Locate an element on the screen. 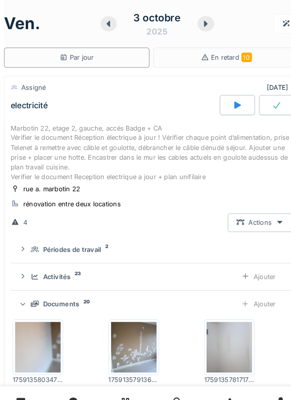 Image resolution: width=291 pixels, height=400 pixels. div: 3 octobre is located at coordinates (151, 17).